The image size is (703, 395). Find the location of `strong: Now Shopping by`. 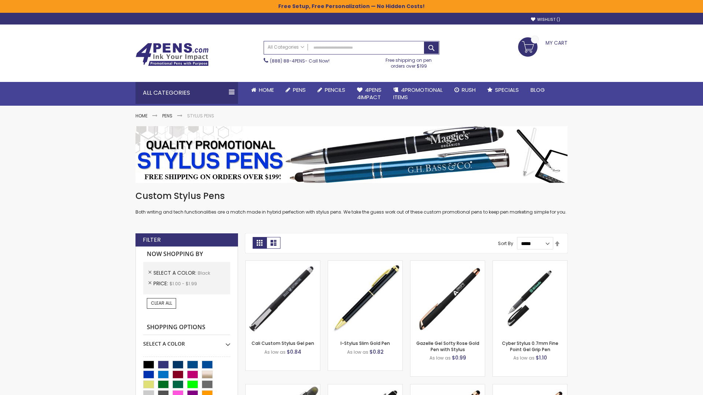

strong: Now Shopping by is located at coordinates (187, 254).